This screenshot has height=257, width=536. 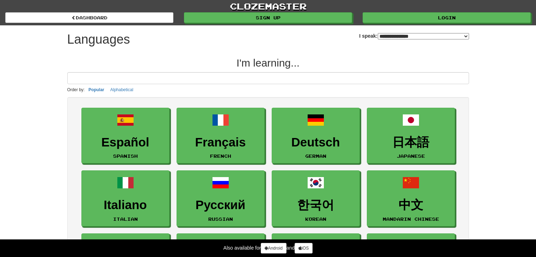 I want to click on small: French, so click(x=220, y=156).